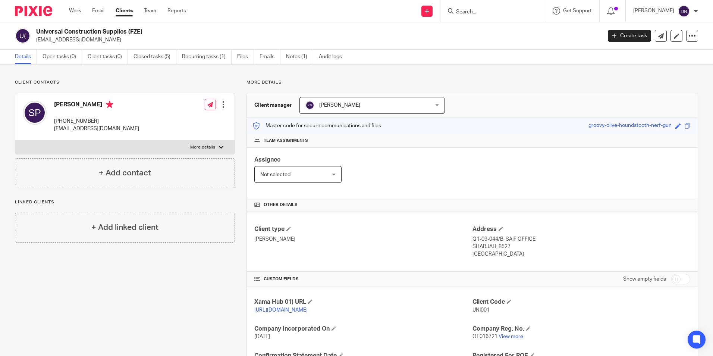  Describe the element at coordinates (177, 11) in the screenshot. I see `a: Reports` at that location.